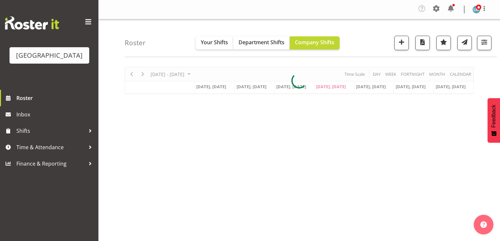 The height and width of the screenshot is (241, 500). What do you see at coordinates (494, 120) in the screenshot?
I see `button: Feedback - Show survey` at bounding box center [494, 120].